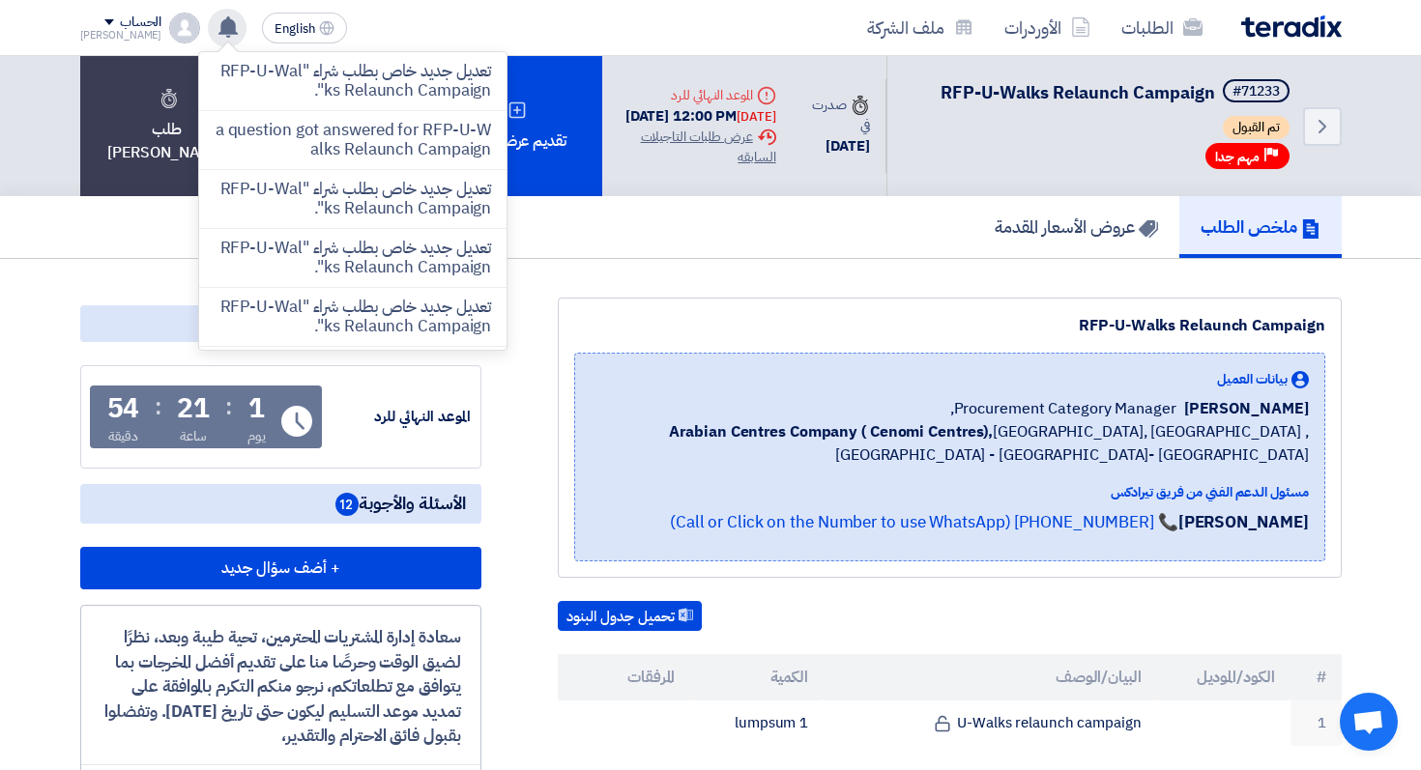 The height and width of the screenshot is (770, 1421). What do you see at coordinates (1162, 27) in the screenshot?
I see `a: الطلبات` at bounding box center [1162, 27].